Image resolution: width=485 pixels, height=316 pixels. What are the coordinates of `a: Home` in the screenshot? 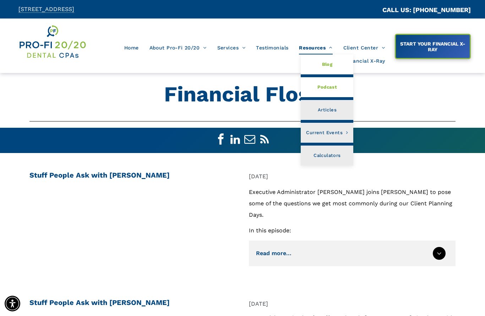 It's located at (131, 48).